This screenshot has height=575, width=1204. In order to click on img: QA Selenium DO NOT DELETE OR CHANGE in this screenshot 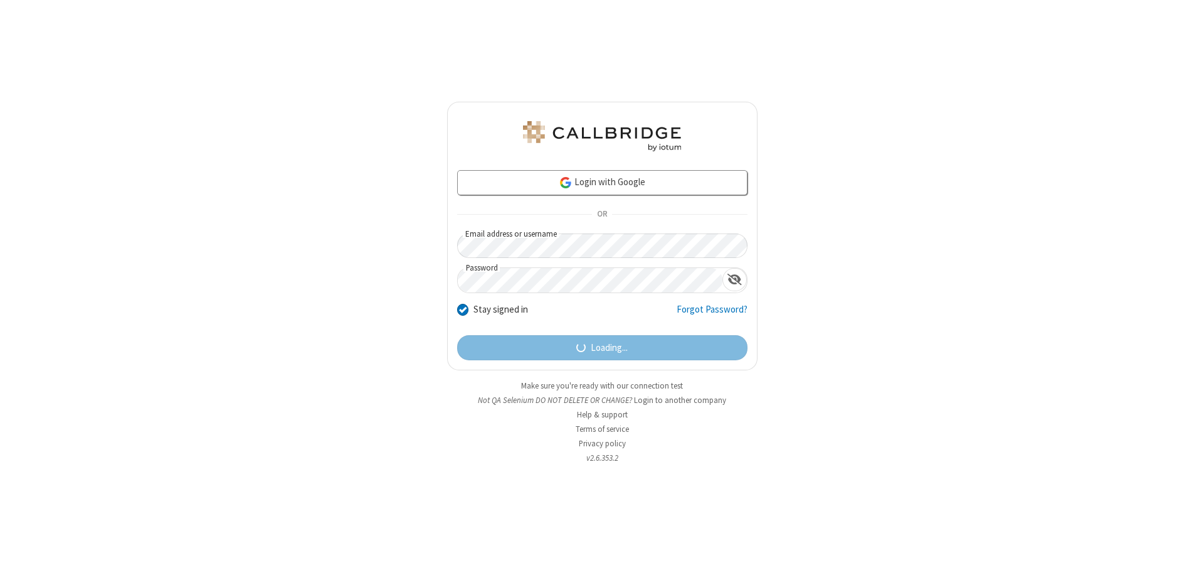, I will do `click(602, 136)`.